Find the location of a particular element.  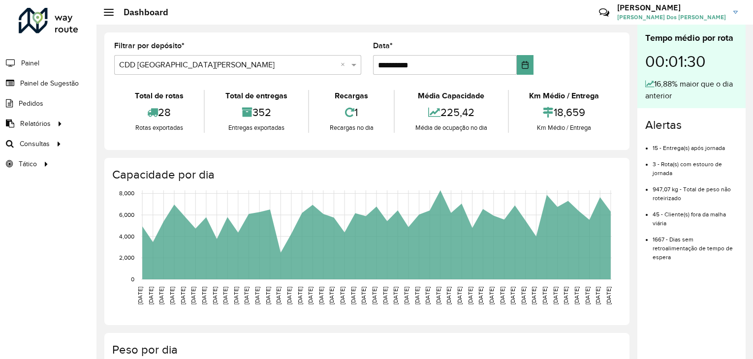

h4: Peso por dia is located at coordinates (365, 350).